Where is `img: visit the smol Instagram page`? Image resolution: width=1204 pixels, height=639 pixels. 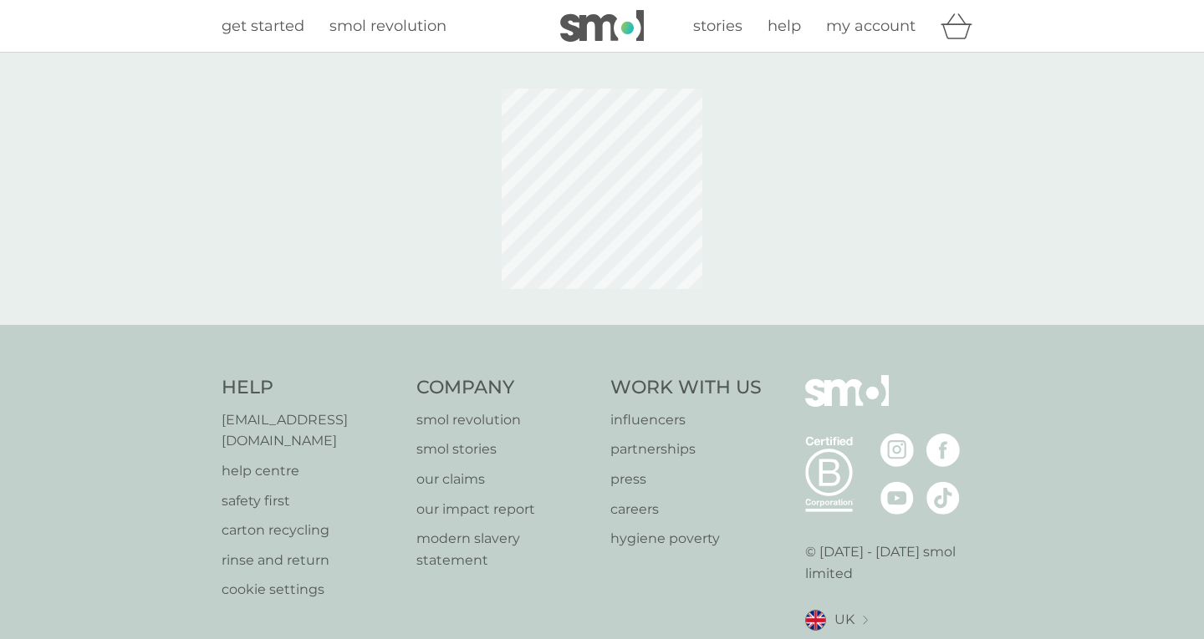
img: visit the smol Instagram page is located at coordinates (897, 451).